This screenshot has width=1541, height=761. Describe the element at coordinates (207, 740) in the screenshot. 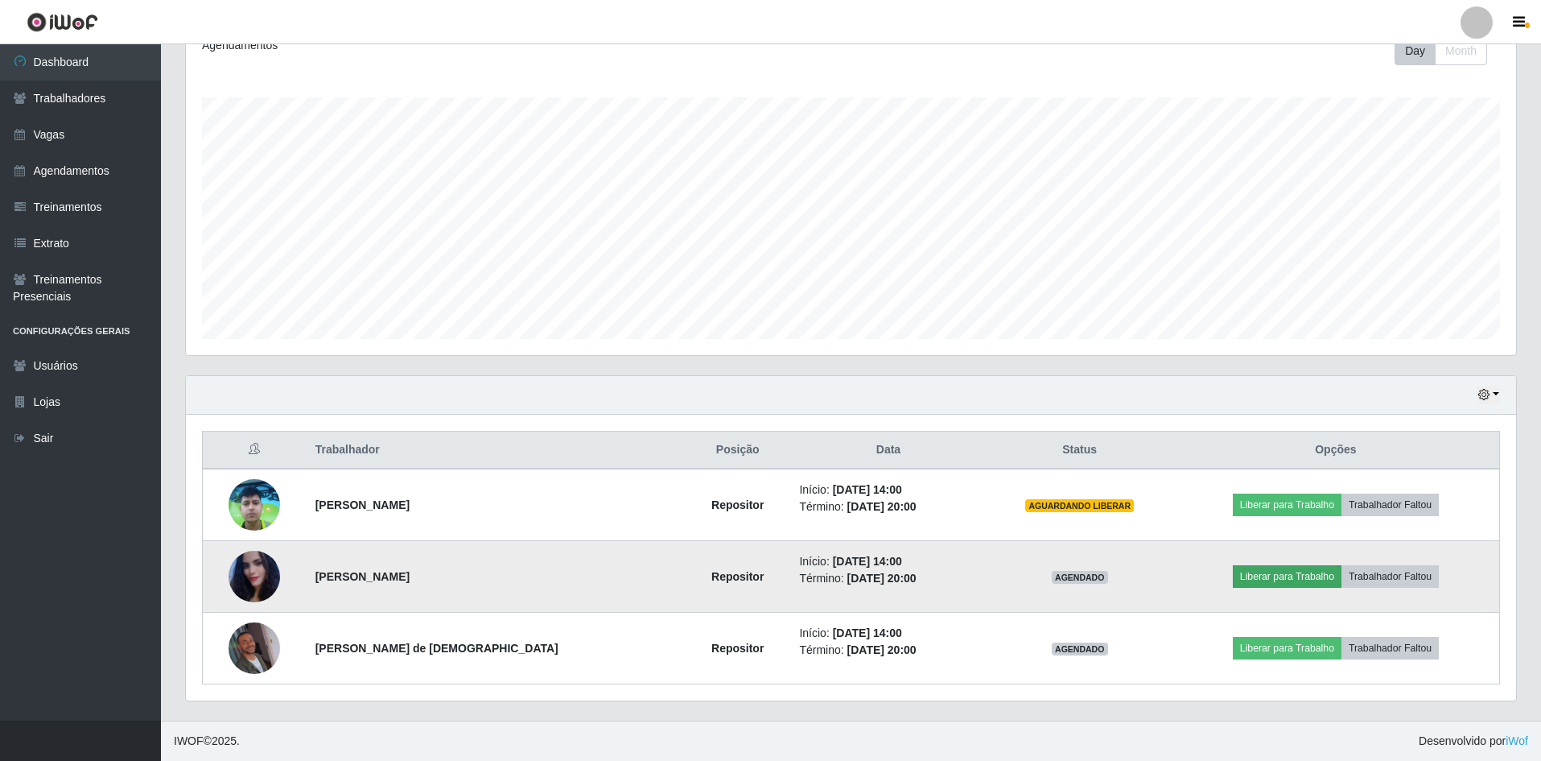

I see `span: © 2025 .` at that location.